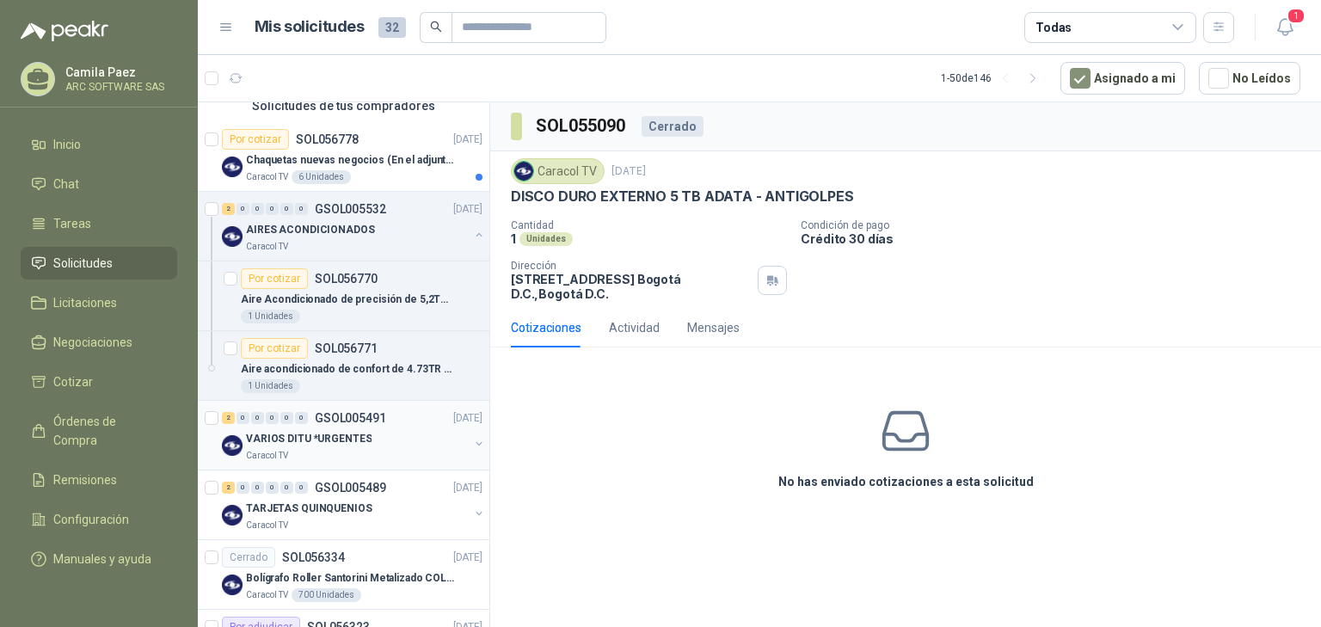 The image size is (1321, 627). Describe the element at coordinates (102, 559) in the screenshot. I see `span: Manuales y ayuda` at that location.